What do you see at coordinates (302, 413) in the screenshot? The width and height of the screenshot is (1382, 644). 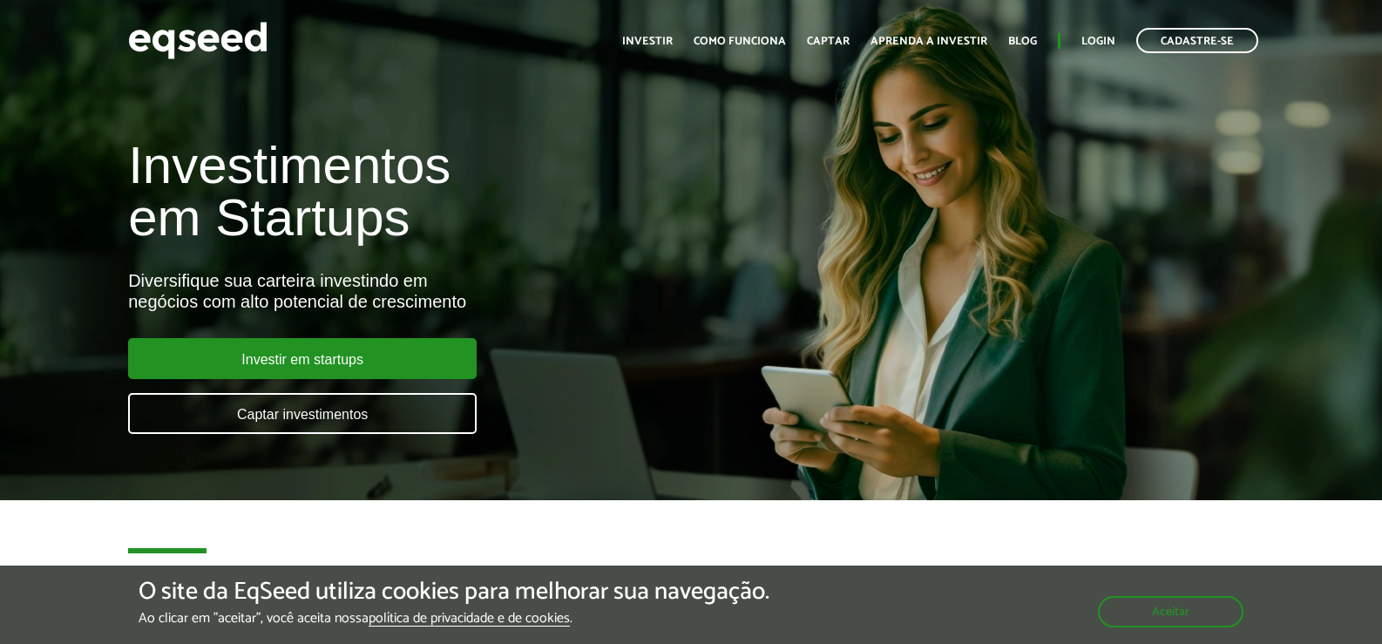 I see `a: Captar investimentos` at bounding box center [302, 413].